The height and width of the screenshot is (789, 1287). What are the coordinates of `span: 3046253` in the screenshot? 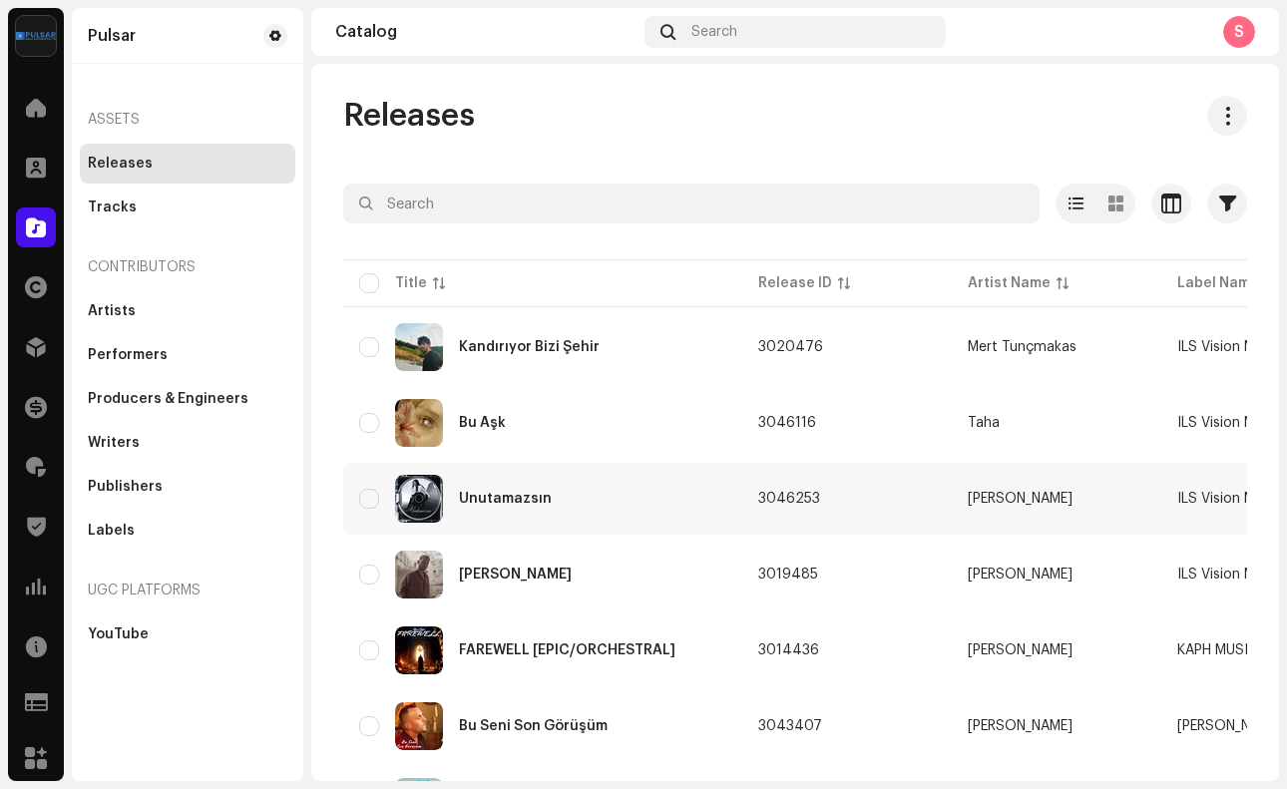 It's located at (789, 499).